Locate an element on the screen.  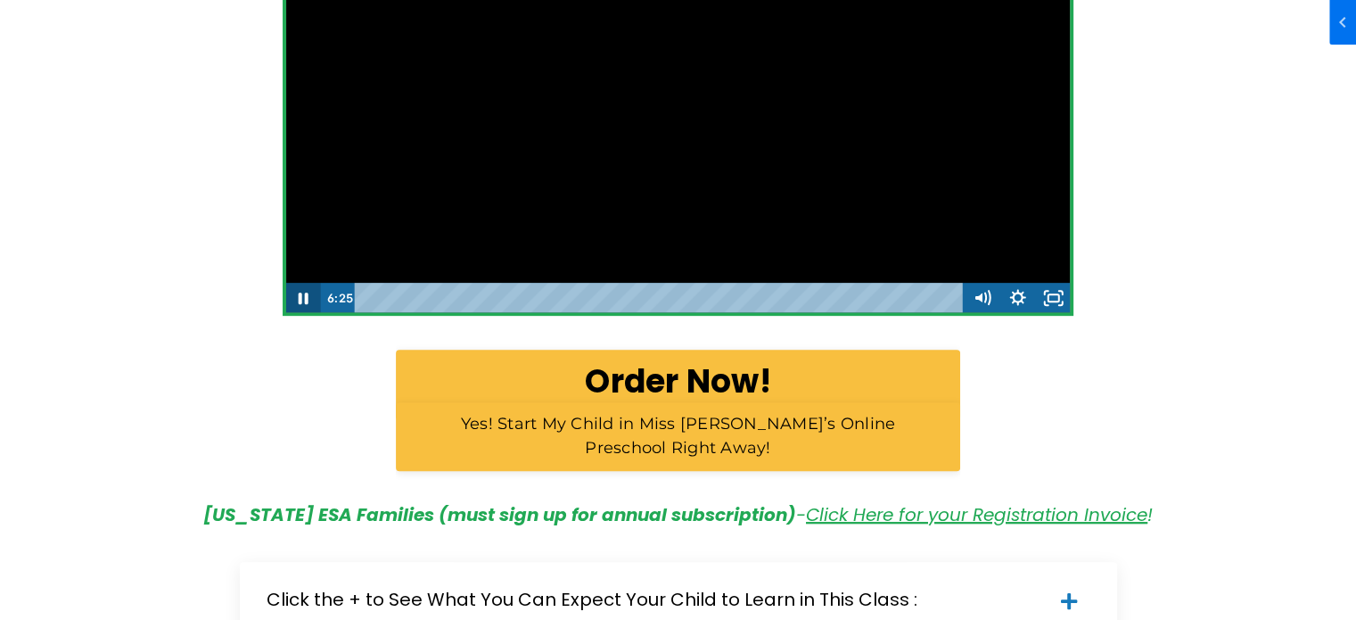
h5: Click the + to See What You Can Expect Your Child to Learn in This Class : is located at coordinates (653, 599).